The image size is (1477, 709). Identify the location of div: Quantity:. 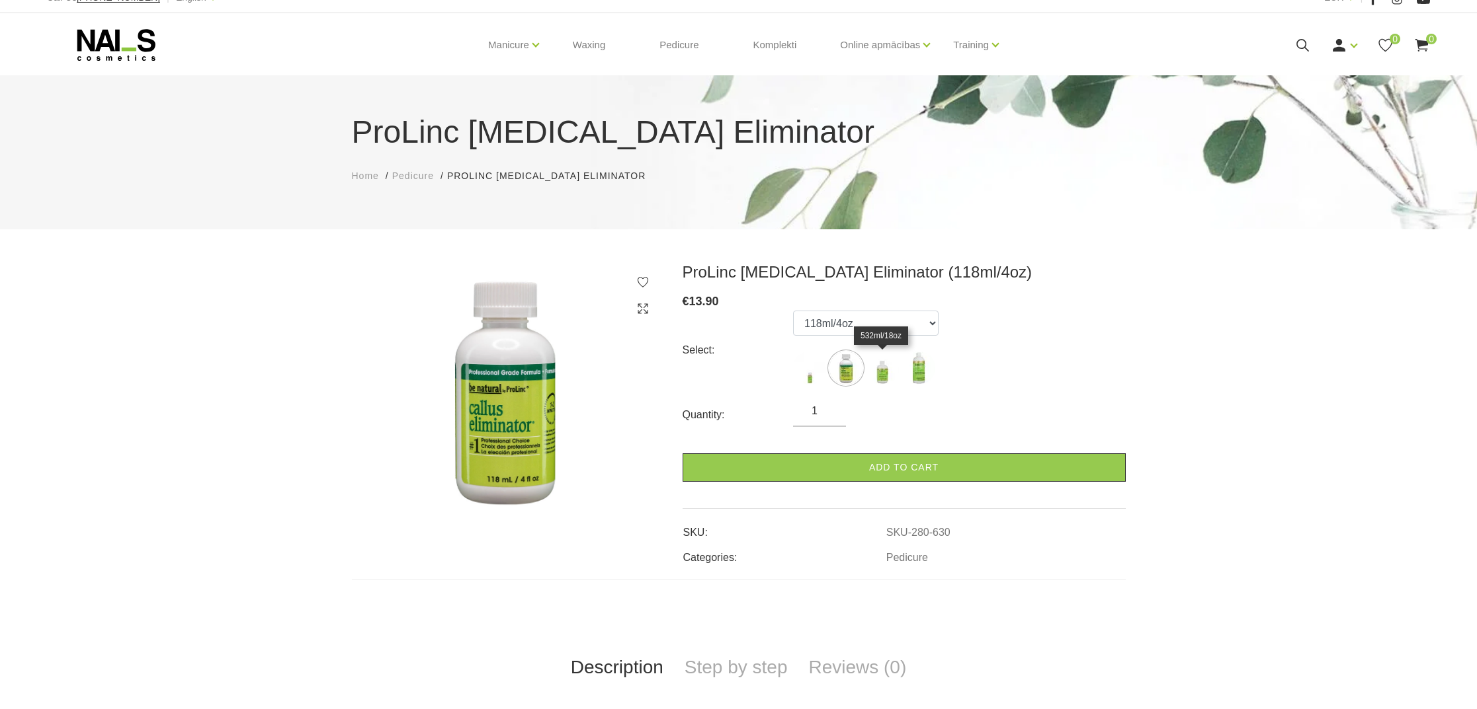
(738, 415).